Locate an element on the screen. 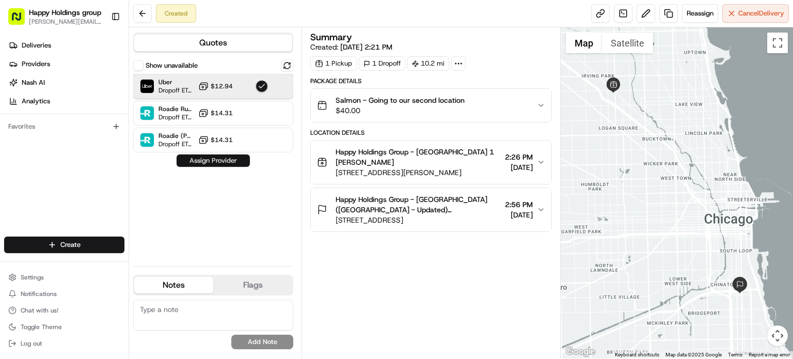  button: Chat with us! is located at coordinates (64, 310).